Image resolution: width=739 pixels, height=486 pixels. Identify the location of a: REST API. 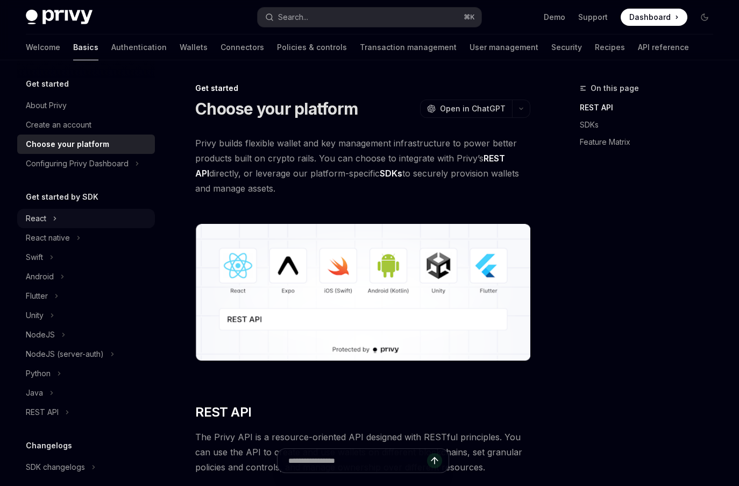
(651, 108).